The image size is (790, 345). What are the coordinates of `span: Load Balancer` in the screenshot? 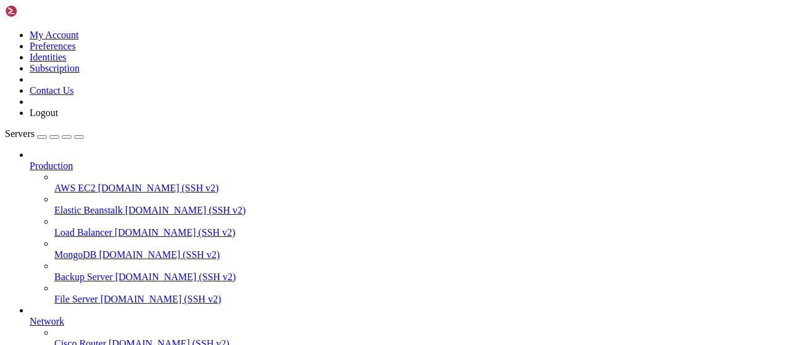 It's located at (83, 232).